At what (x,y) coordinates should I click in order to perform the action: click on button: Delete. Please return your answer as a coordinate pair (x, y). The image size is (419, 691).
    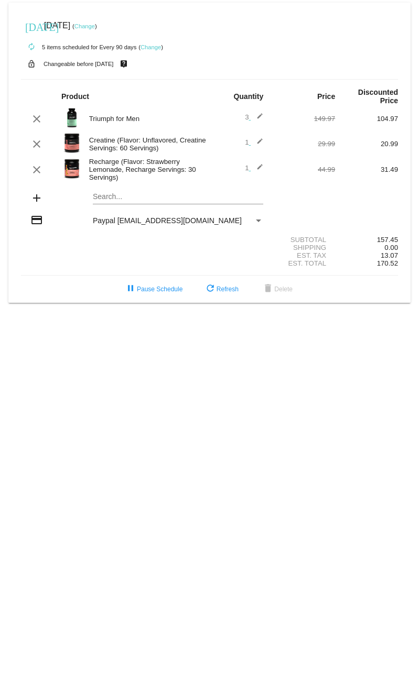
    Looking at the image, I should click on (277, 289).